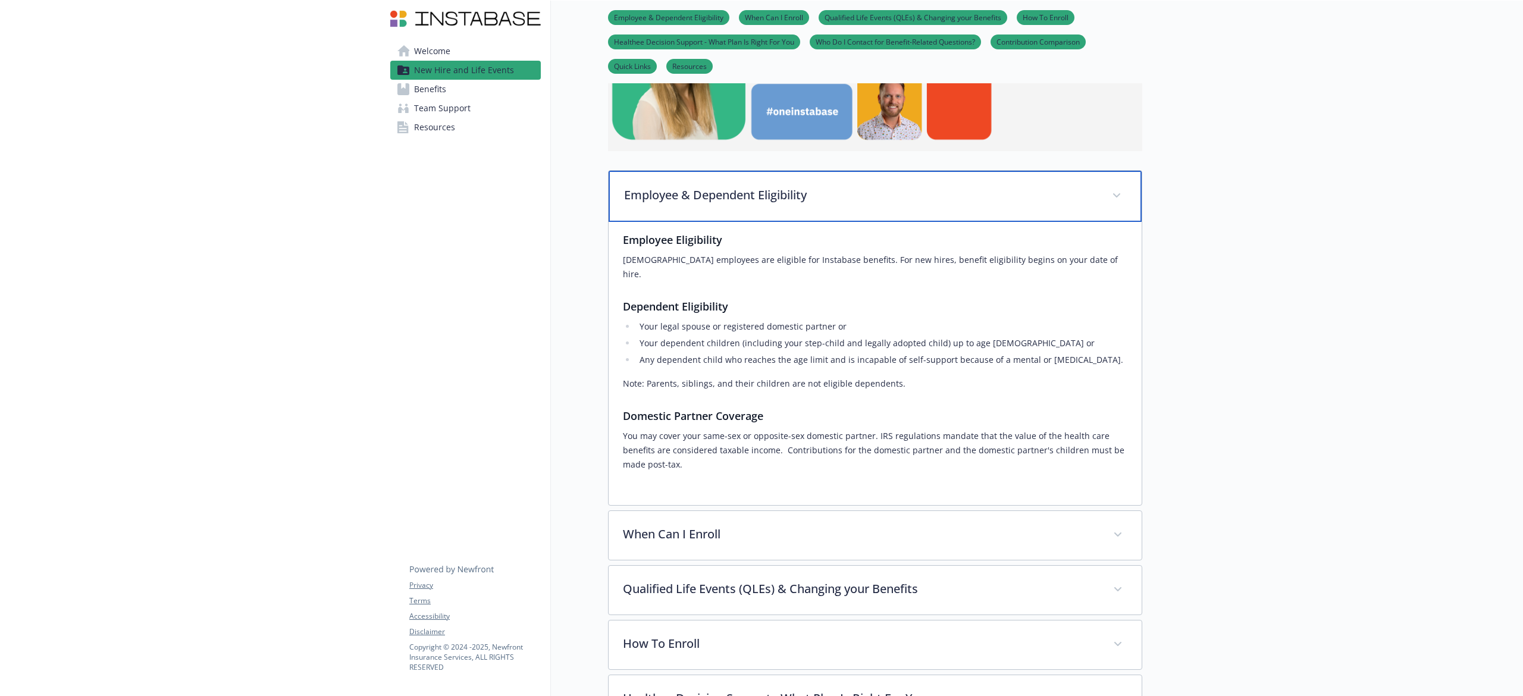 The height and width of the screenshot is (696, 1523). What do you see at coordinates (875, 450) in the screenshot?
I see `p: You may cover your same-sex or opposite-sex domestic partner. IRS regulations mandate that the va...` at bounding box center [875, 450].